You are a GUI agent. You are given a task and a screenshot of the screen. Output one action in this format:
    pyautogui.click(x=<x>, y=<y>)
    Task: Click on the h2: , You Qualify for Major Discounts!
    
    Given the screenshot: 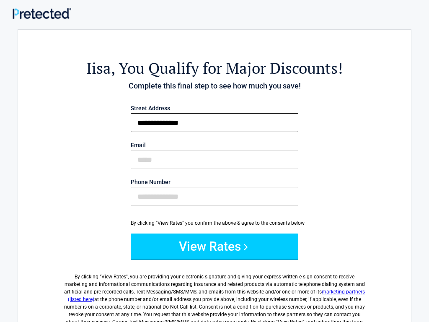 What is the action you would take?
    pyautogui.click(x=215, y=68)
    